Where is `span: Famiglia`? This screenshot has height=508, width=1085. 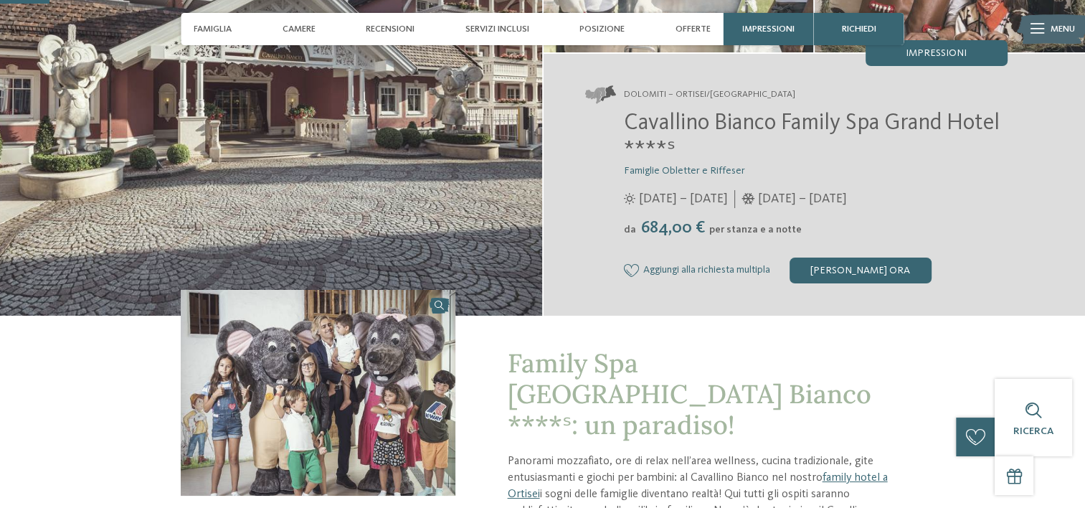 span: Famiglia is located at coordinates (212, 29).